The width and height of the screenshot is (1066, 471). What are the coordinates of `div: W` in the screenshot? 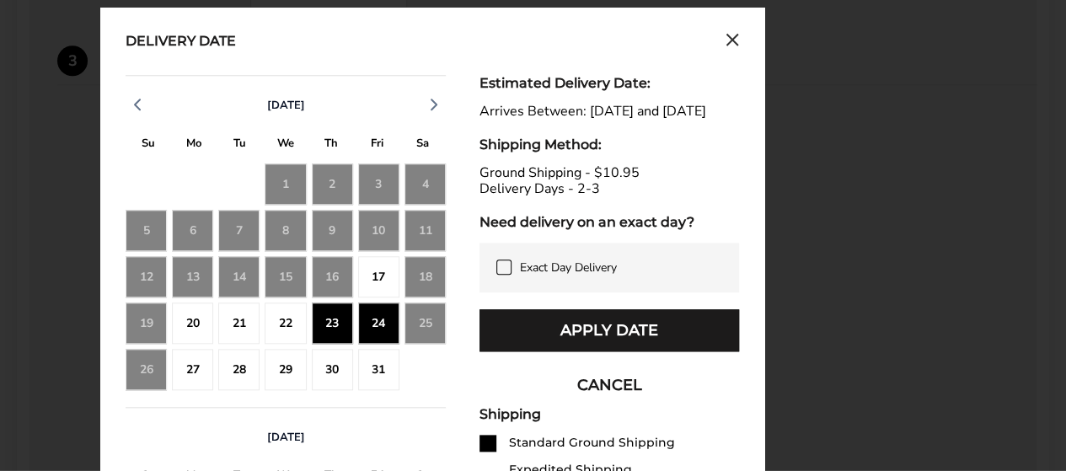 It's located at (286, 145).